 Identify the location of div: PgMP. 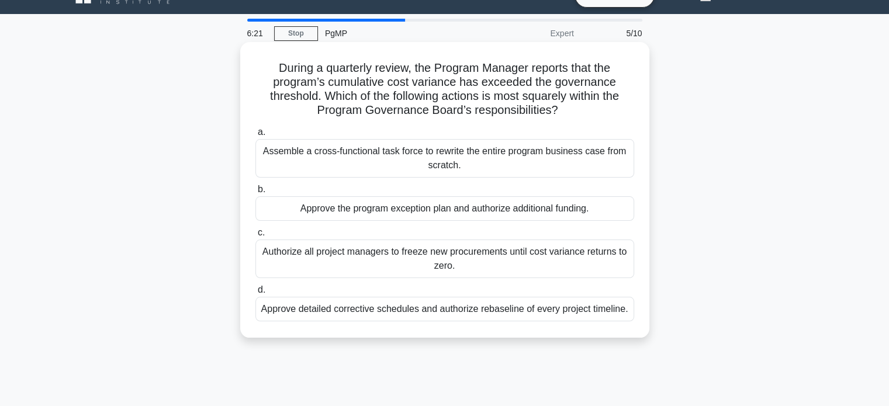
(398, 33).